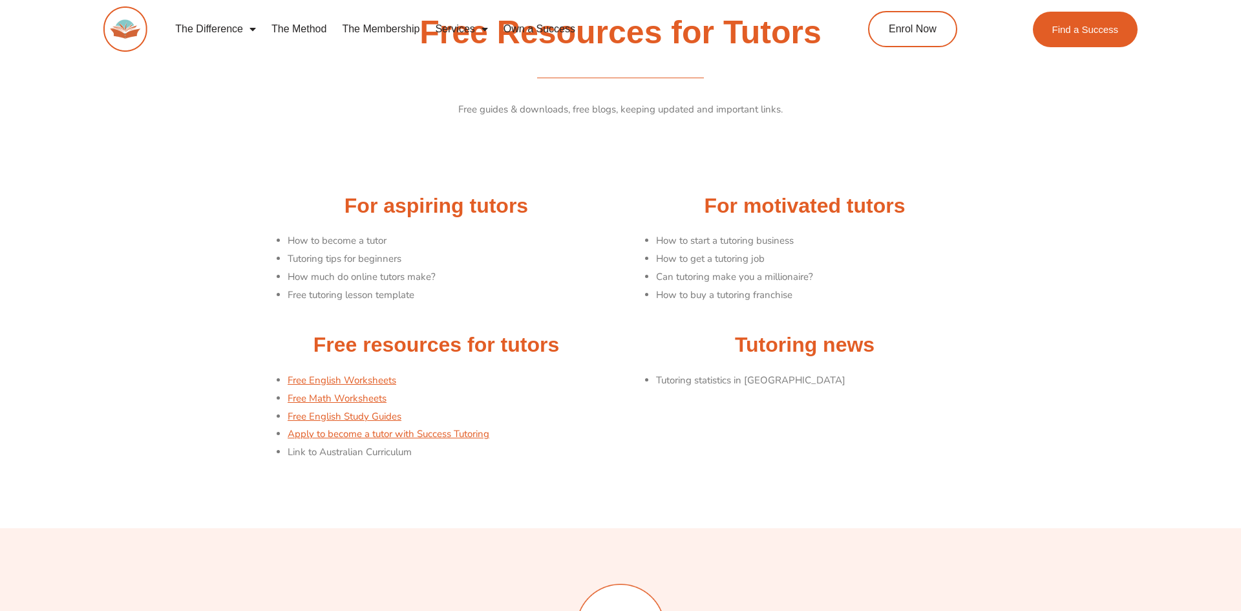  What do you see at coordinates (805, 206) in the screenshot?
I see `h2: For motivated tutors` at bounding box center [805, 206].